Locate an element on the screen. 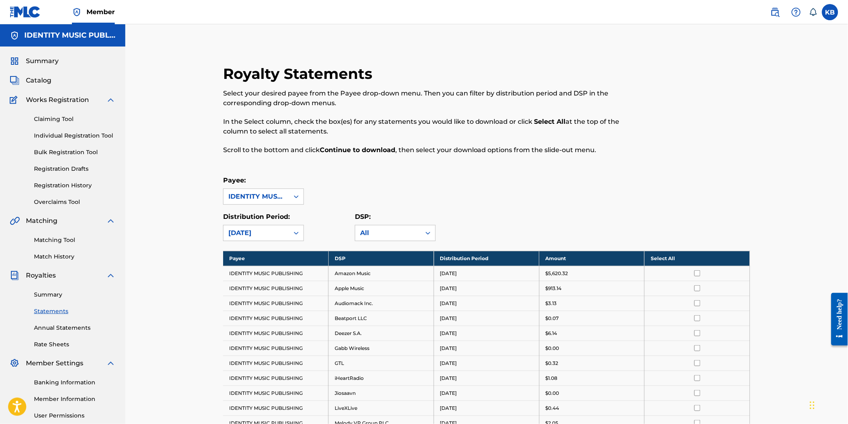 The image size is (848, 424). th: Distribution Period is located at coordinates (486, 258).